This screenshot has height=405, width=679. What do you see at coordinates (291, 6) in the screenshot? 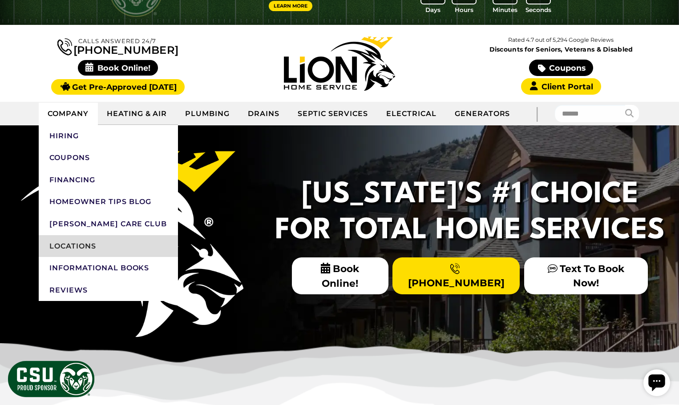
I see `a: Learn More` at bounding box center [291, 6].